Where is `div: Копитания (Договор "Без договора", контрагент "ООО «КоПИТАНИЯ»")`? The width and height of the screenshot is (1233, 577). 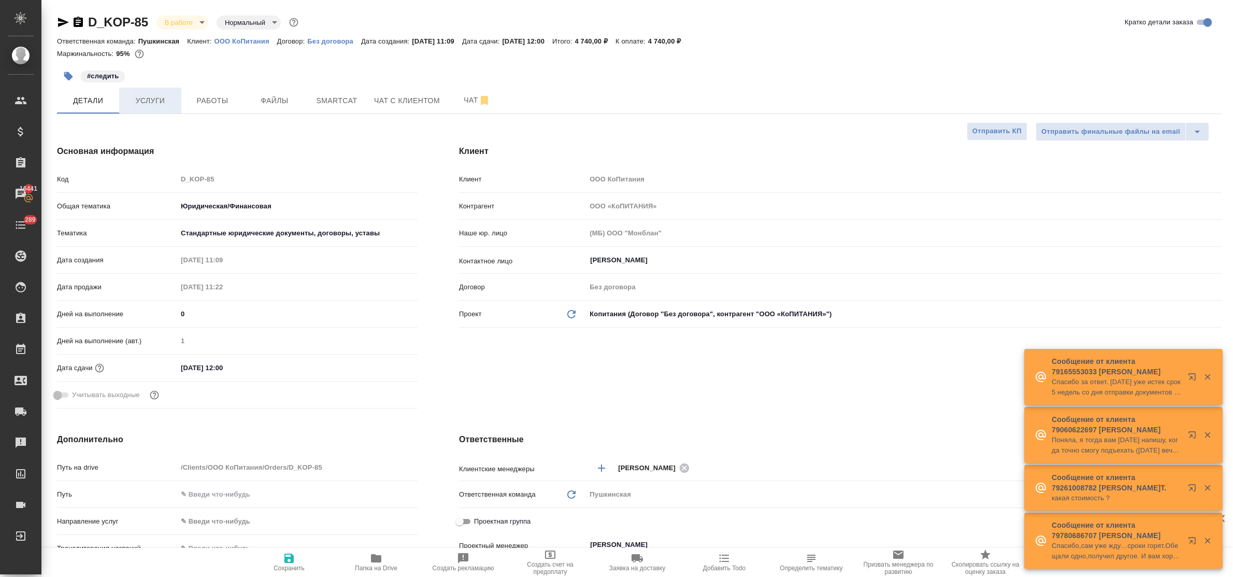
div: Копитания (Договор "Без договора", контрагент "ООО «КоПИТАНИЯ»") is located at coordinates (904, 314).